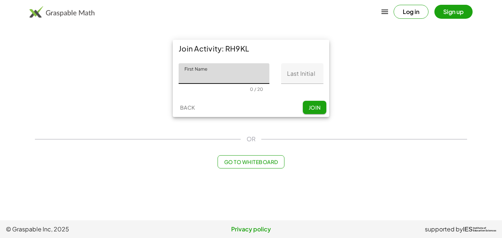 The height and width of the screenshot is (238, 502). What do you see at coordinates (187, 107) in the screenshot?
I see `span: Back` at bounding box center [187, 107].